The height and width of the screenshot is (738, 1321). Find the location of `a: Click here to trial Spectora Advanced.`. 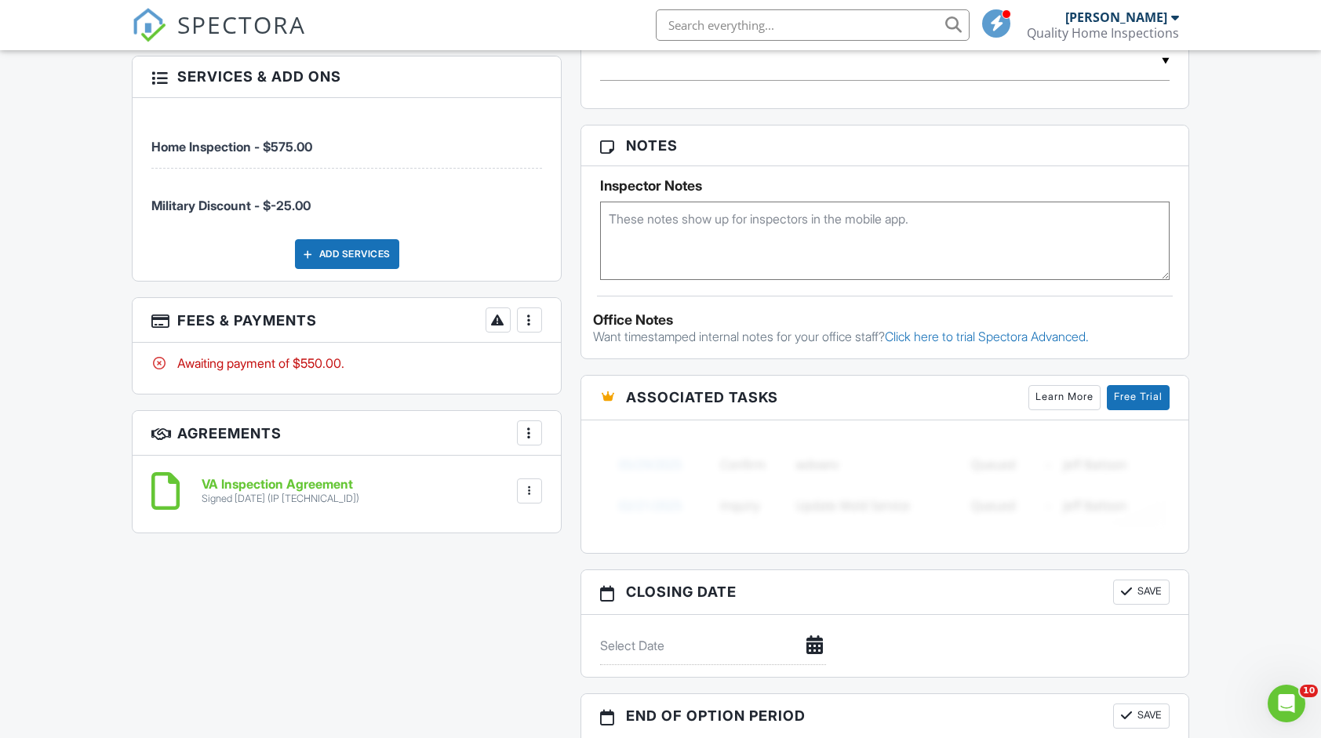

a: Click here to trial Spectora Advanced. is located at coordinates (987, 337).